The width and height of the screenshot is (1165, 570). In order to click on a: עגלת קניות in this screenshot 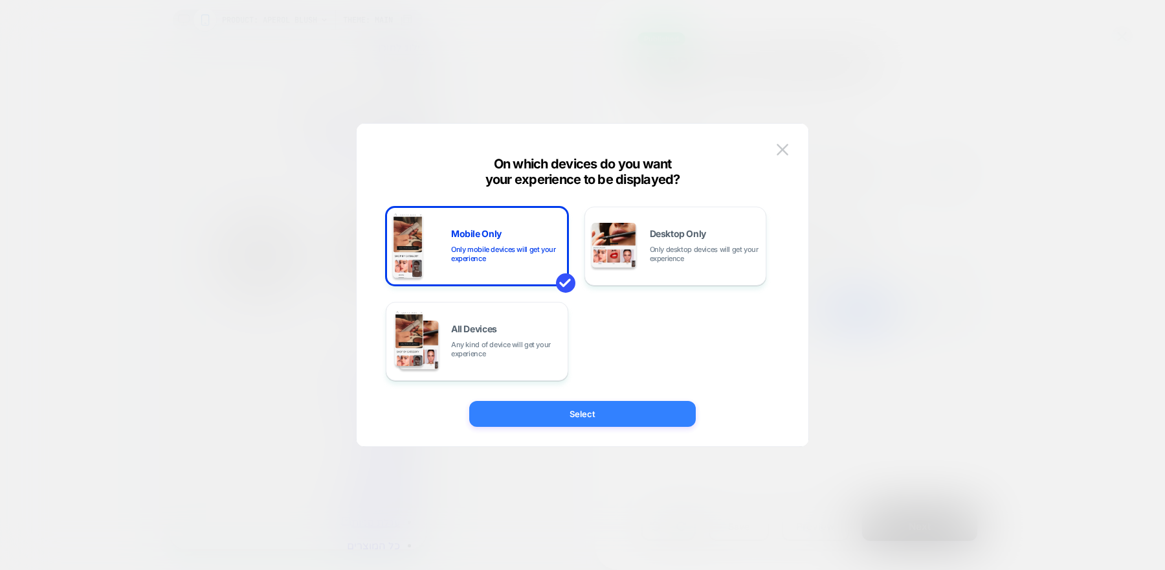, I will do `click(201, 481)`.